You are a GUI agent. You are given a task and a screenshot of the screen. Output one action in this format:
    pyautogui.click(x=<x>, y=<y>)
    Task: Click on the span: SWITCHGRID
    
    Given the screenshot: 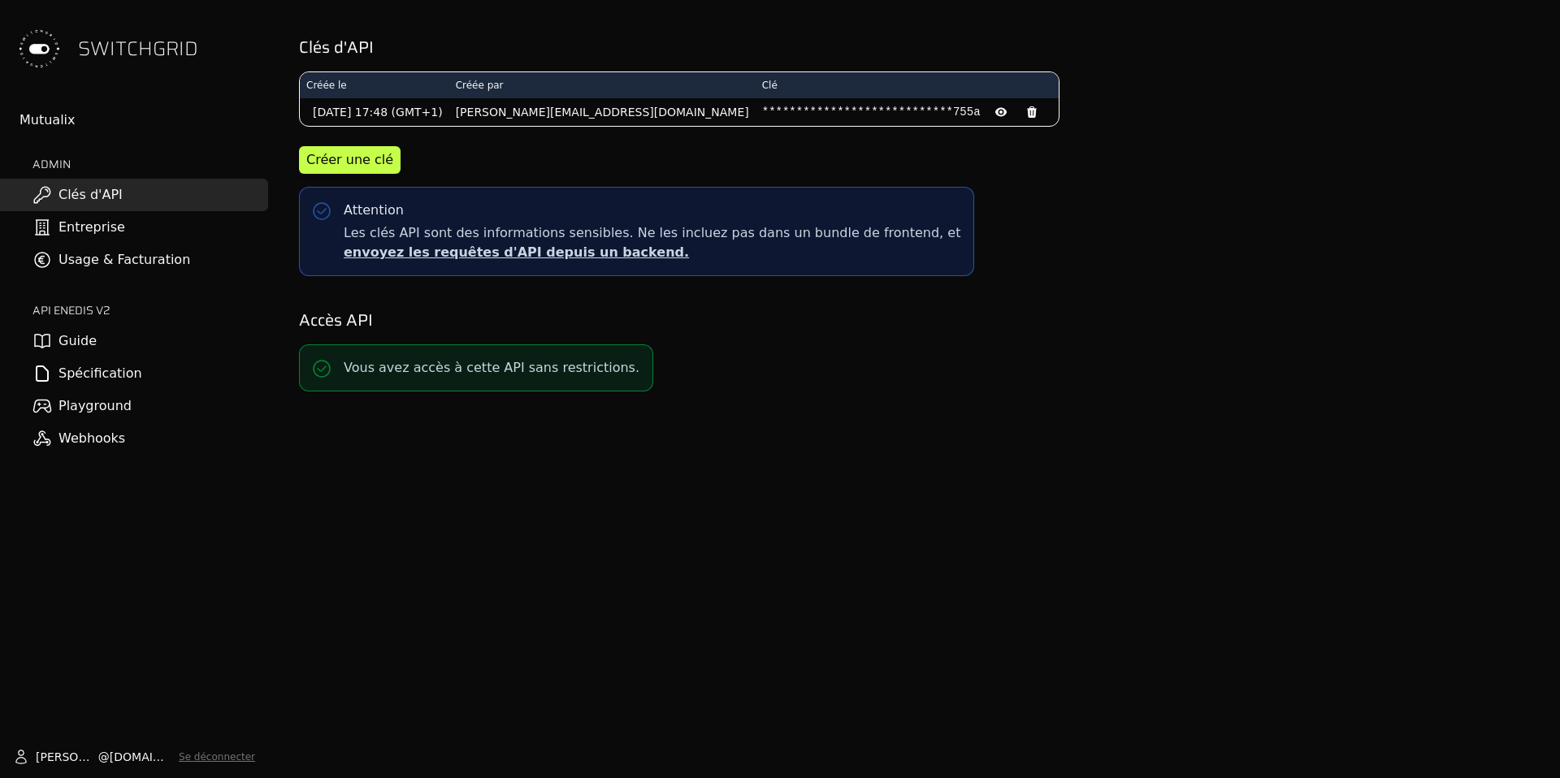 What is the action you would take?
    pyautogui.click(x=138, y=49)
    